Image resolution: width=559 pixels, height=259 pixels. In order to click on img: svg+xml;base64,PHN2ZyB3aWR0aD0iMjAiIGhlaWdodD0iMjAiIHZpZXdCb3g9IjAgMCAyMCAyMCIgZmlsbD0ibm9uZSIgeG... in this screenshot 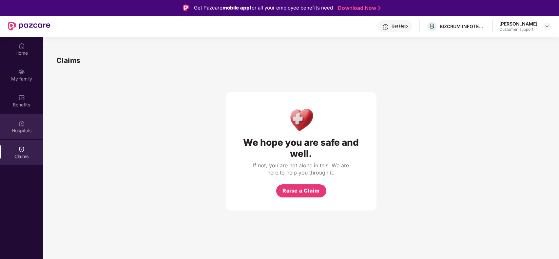, I will do `click(22, 72)`.